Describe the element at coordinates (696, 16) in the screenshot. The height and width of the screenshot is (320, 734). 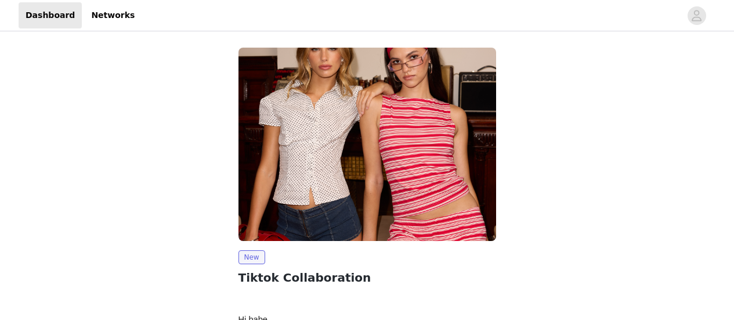
I see `div: avatar` at that location.